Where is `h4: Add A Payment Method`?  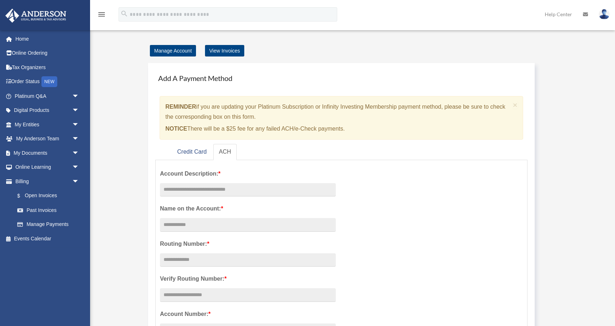
h4: Add A Payment Method is located at coordinates (341, 78).